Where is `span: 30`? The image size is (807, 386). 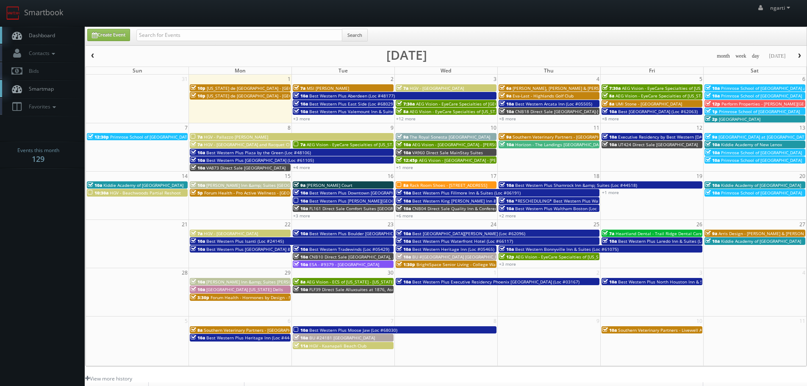 span: 30 is located at coordinates (390, 272).